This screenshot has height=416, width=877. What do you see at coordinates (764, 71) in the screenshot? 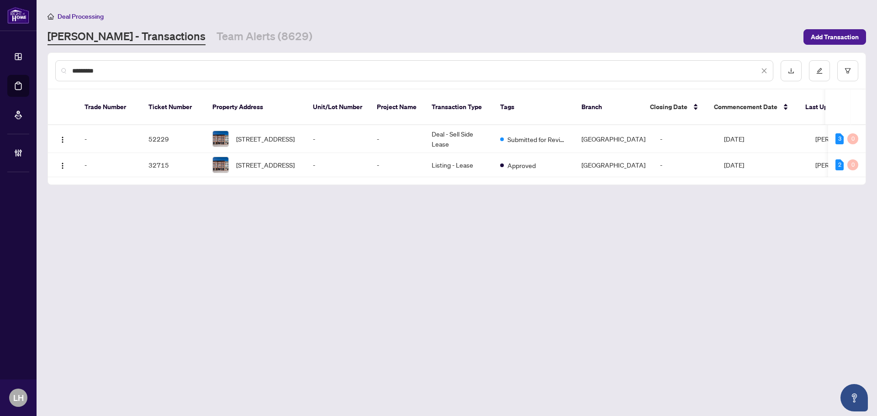
I see `span: close` at bounding box center [764, 71].